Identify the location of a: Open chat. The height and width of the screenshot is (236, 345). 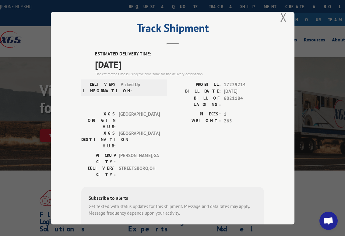
(329, 221).